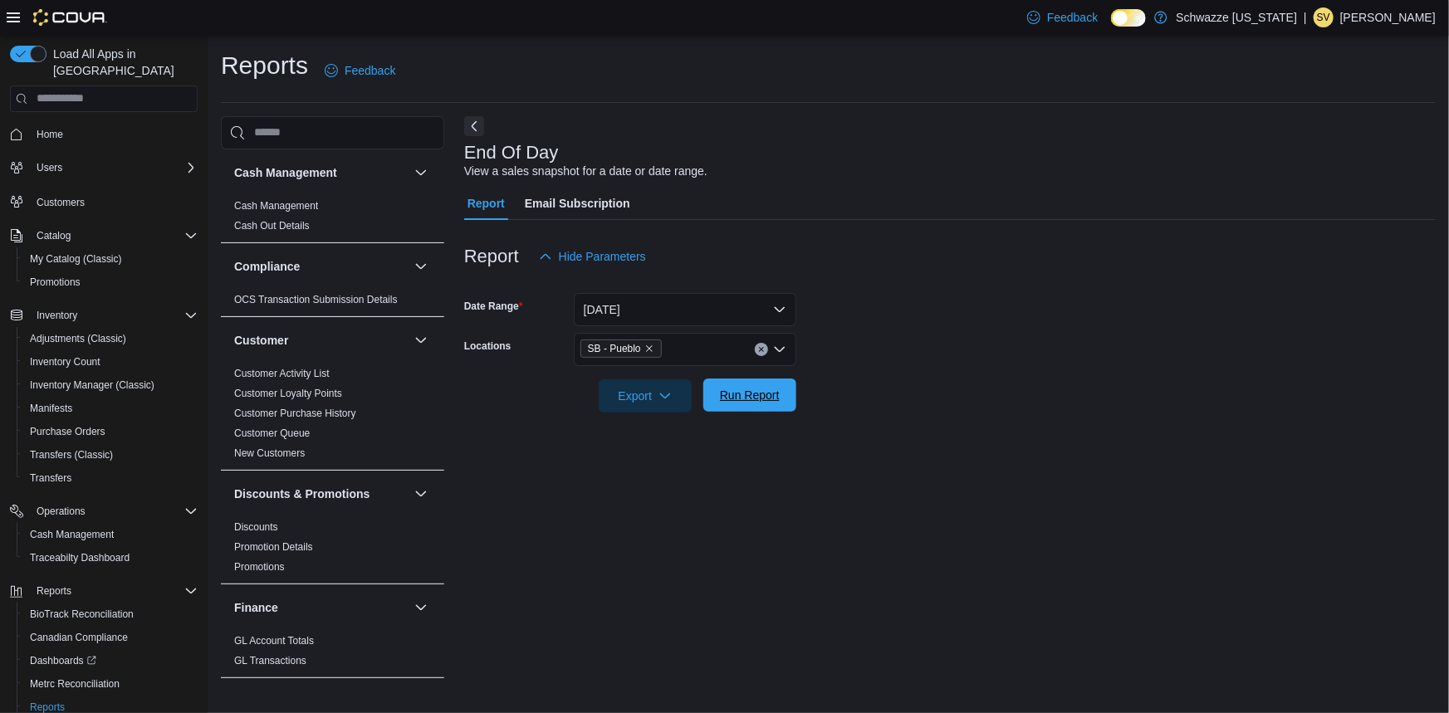  I want to click on button: Remove SB - Pueblo from selection in this group, so click(649, 349).